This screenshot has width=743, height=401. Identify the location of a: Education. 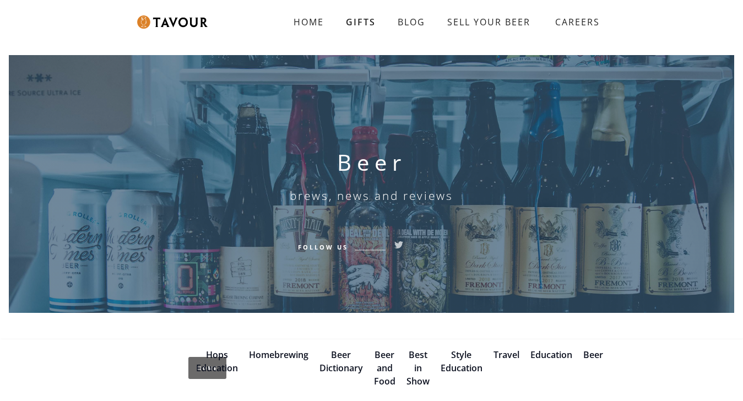
(551, 355).